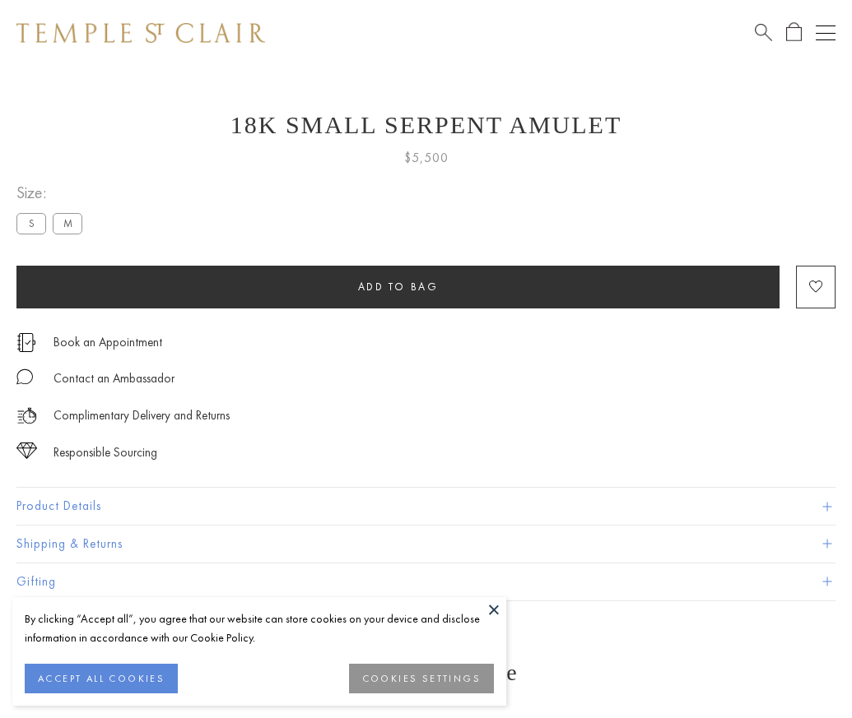 The width and height of the screenshot is (852, 718). What do you see at coordinates (141, 33) in the screenshot?
I see `img: Temple St. Clair` at bounding box center [141, 33].